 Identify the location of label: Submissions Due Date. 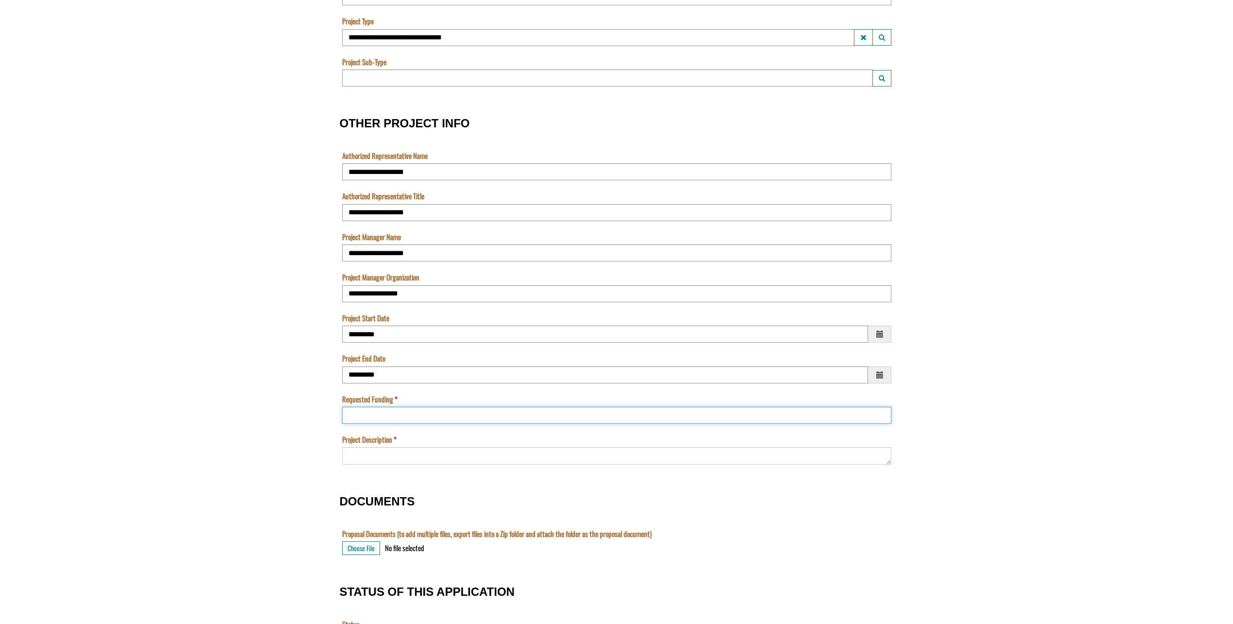
(32, 86).